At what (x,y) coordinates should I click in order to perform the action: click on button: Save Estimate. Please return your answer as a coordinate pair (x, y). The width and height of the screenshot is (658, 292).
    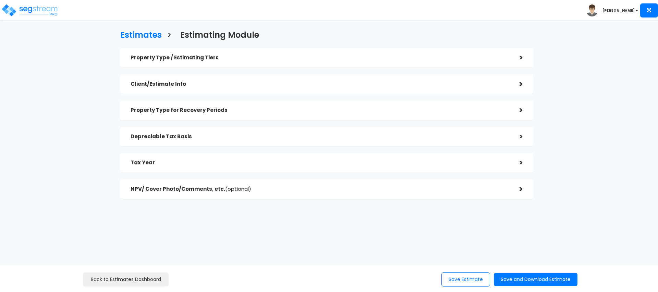
    Looking at the image, I should click on (466, 279).